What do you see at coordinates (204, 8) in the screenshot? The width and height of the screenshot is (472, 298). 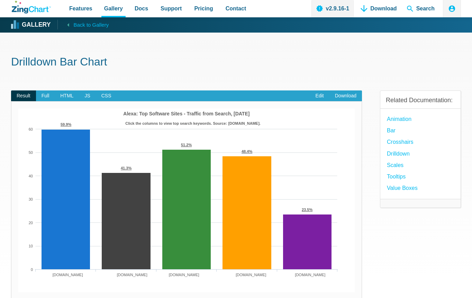 I see `span: Pricing` at bounding box center [204, 8].